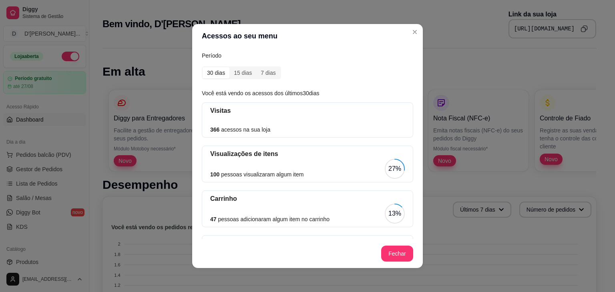 The image size is (615, 292). Describe the element at coordinates (307, 93) in the screenshot. I see `article: Você está vendo os acessos dos últimos 30 dias` at that location.